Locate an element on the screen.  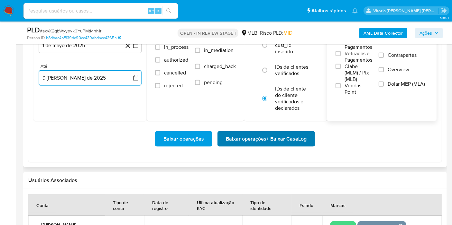
b: AML Data Collector is located at coordinates (383, 33).